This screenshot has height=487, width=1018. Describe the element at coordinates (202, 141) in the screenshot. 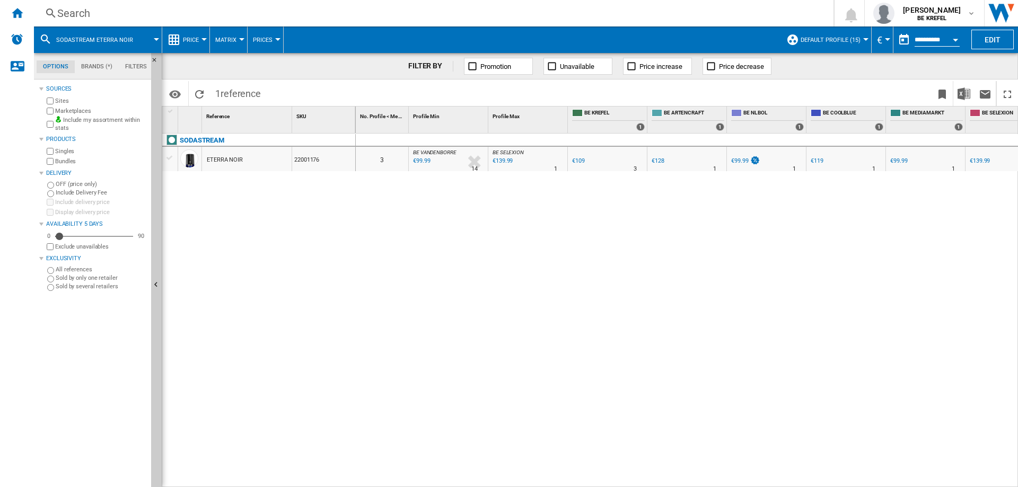

I see `div: Click to filter on that brand` at that location.